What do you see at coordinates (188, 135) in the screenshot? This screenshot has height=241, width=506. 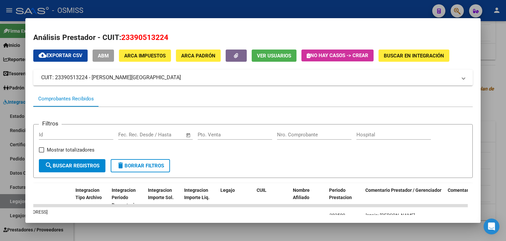 I see `button: Open calendar` at bounding box center [188, 135].